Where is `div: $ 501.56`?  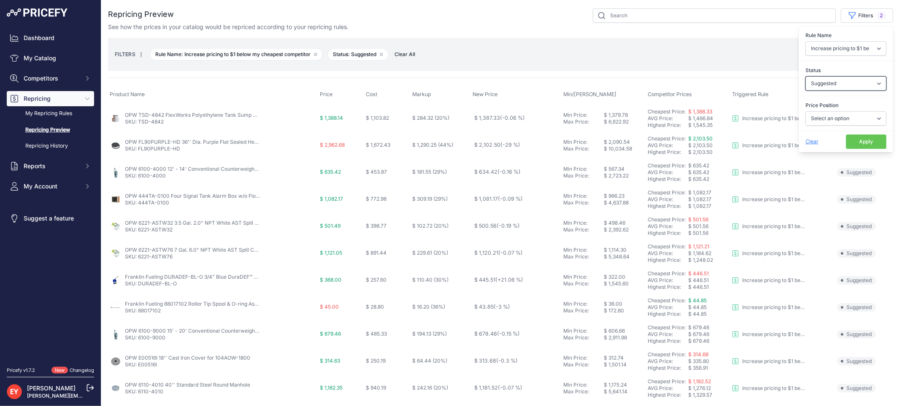 div: $ 501.56 is located at coordinates (709, 227).